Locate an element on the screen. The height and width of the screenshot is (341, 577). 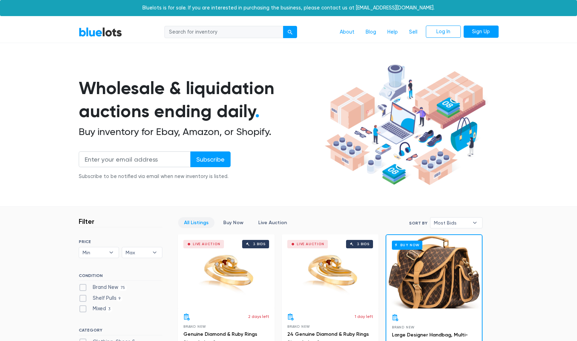
a: About is located at coordinates (347, 32).